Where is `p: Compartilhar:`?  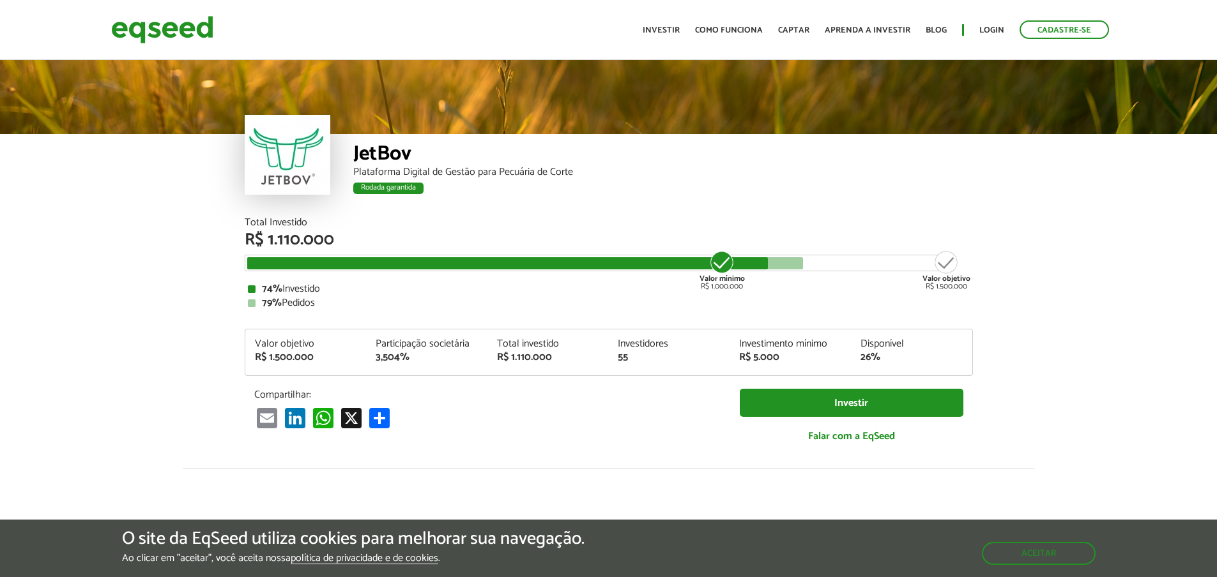
p: Compartilhar: is located at coordinates (487, 395).